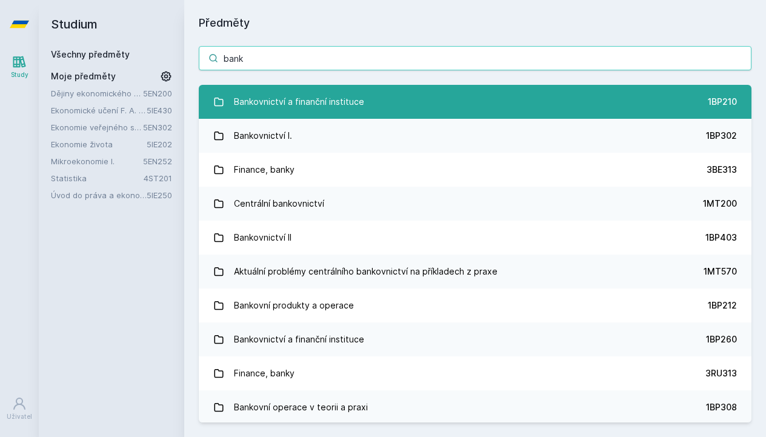  I want to click on div: 1MT570, so click(720, 272).